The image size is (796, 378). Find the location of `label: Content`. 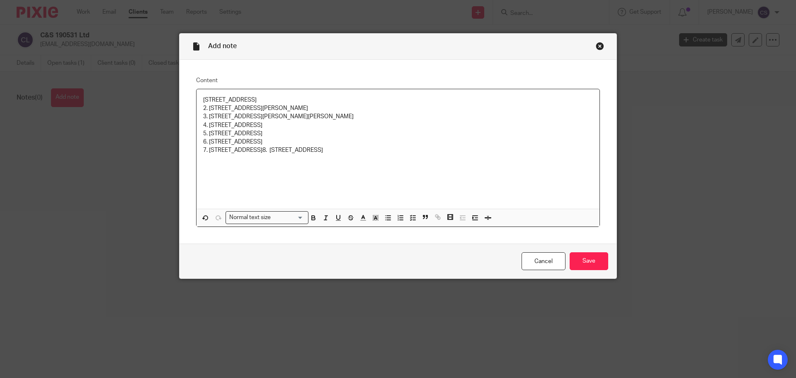

label: Content is located at coordinates (398, 80).